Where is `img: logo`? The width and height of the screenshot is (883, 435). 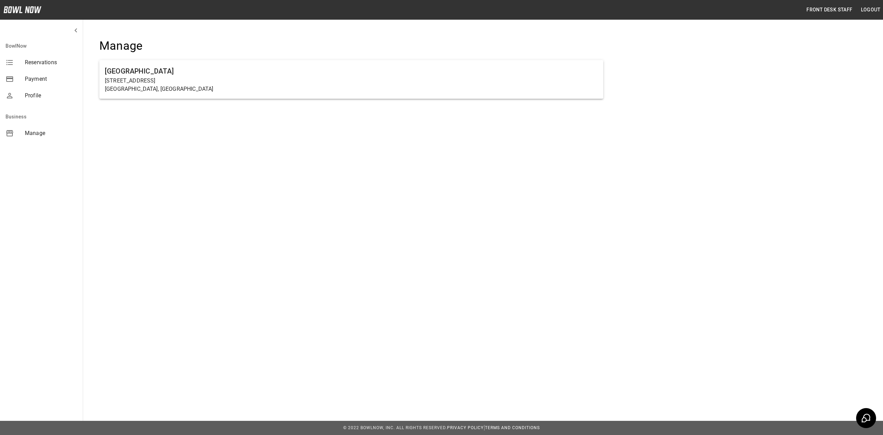 img: logo is located at coordinates (22, 10).